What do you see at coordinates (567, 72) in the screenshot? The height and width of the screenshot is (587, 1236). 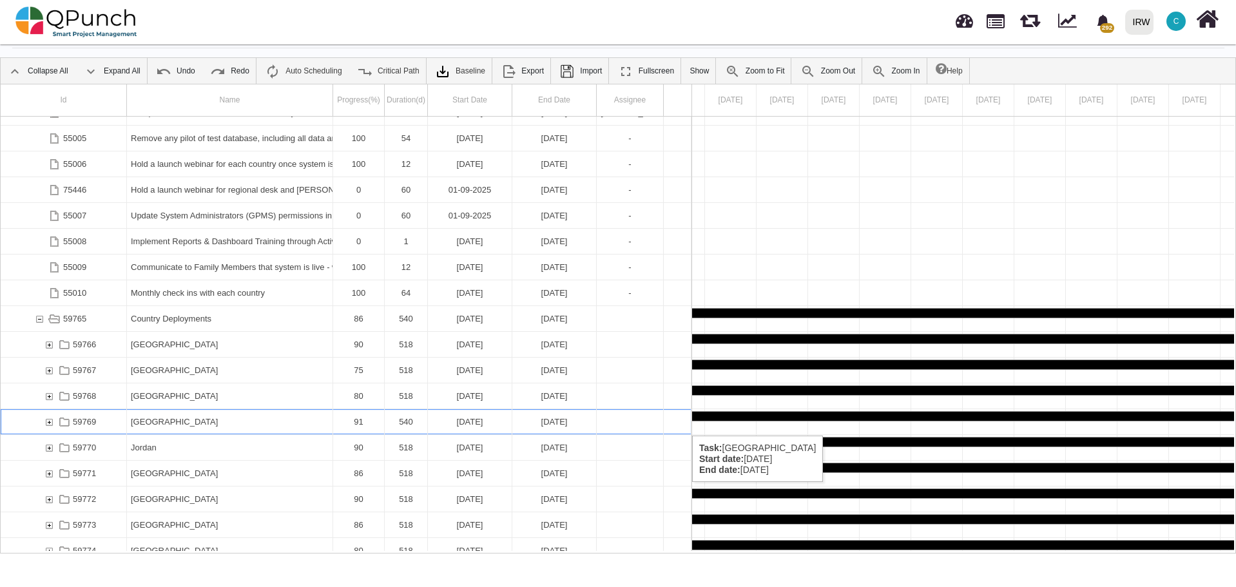 I see `img: save.4d96896.png` at bounding box center [567, 72].